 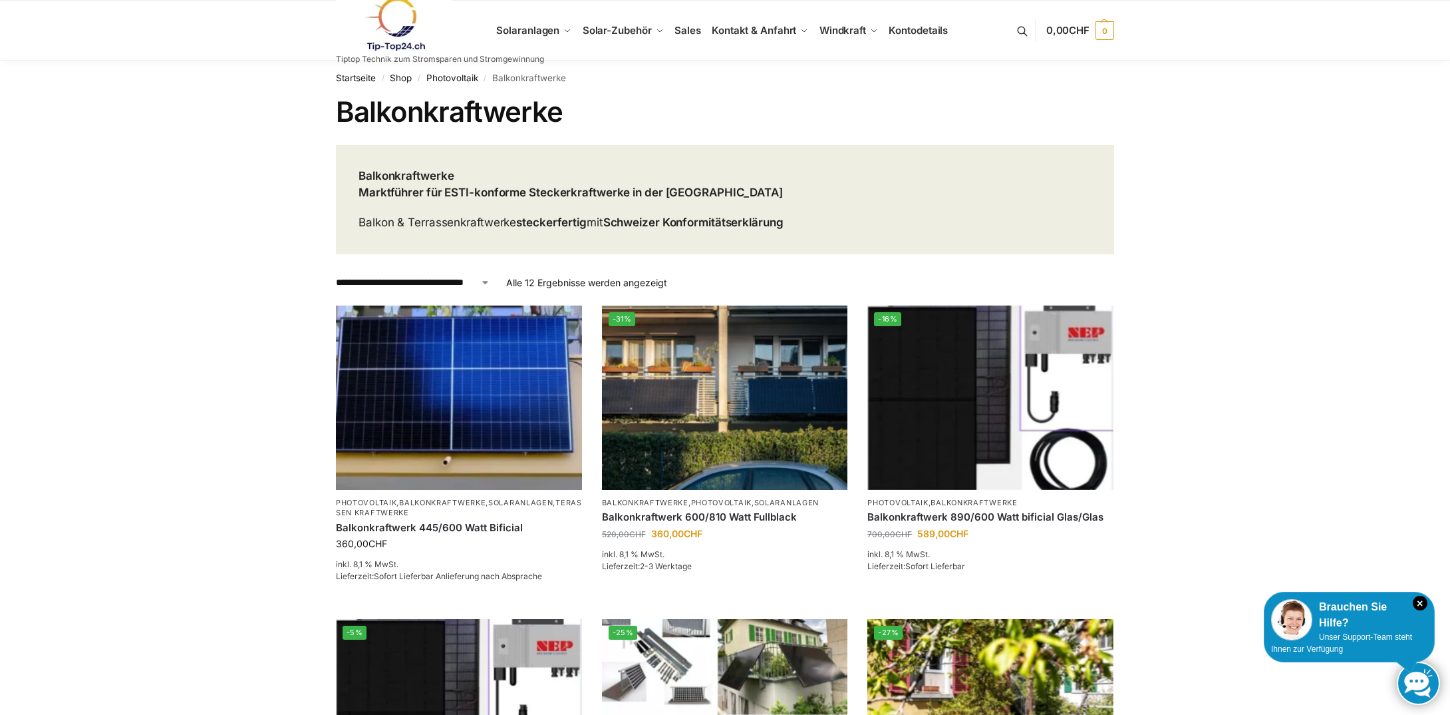 What do you see at coordinates (356, 78) in the screenshot?
I see `a: Startseite` at bounding box center [356, 78].